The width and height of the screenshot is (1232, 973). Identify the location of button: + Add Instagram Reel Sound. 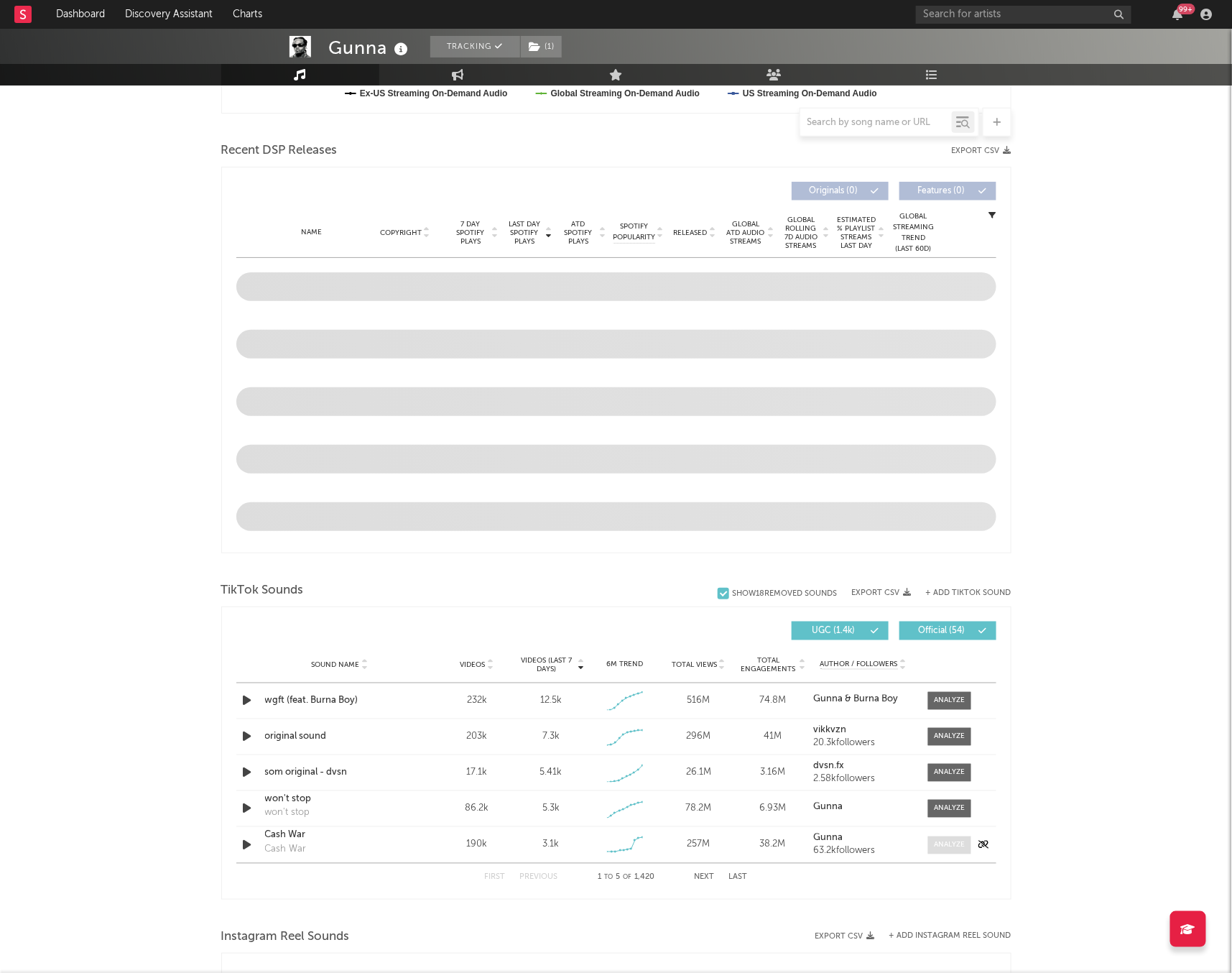
(951, 936).